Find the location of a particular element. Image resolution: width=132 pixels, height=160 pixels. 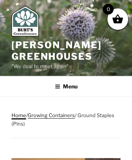

button: Menu is located at coordinates (66, 86).